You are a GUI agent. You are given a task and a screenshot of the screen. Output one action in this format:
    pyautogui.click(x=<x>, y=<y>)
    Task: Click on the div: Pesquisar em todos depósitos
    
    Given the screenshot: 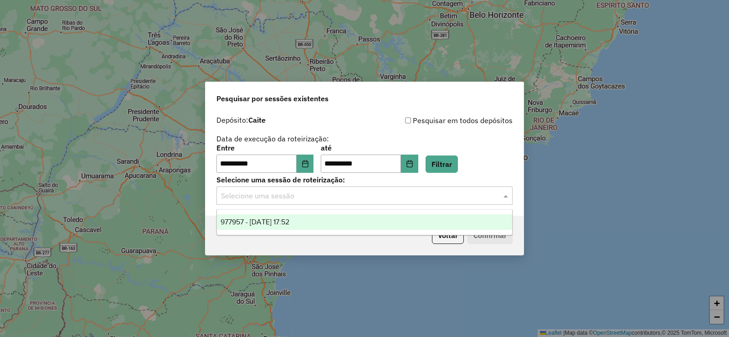 What is the action you would take?
    pyautogui.click(x=438, y=120)
    